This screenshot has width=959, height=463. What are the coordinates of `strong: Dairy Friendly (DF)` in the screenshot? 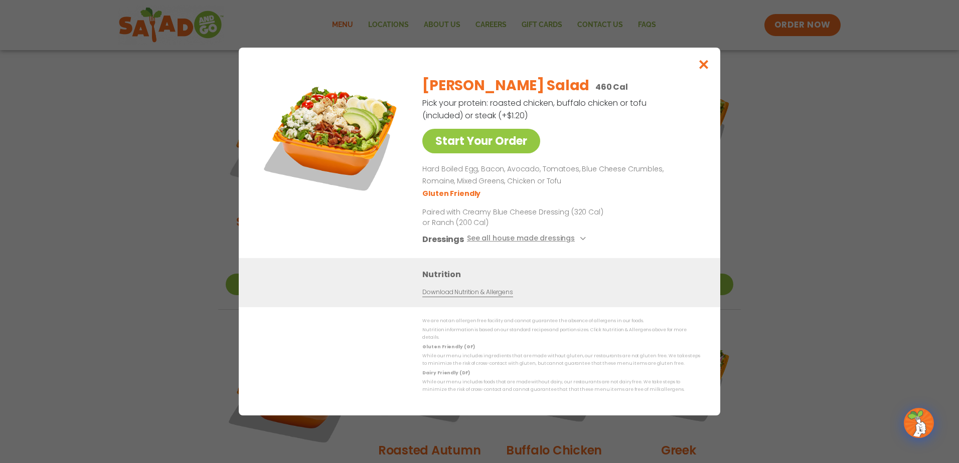 It's located at (446, 373).